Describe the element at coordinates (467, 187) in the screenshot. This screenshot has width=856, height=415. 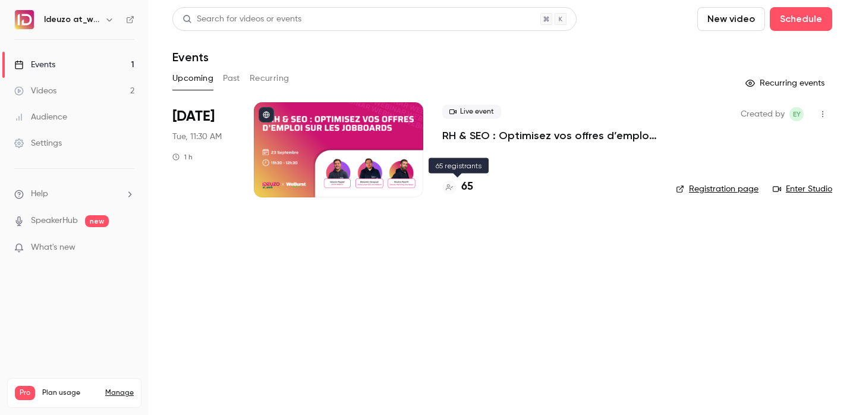
I see `h4: 65` at that location.